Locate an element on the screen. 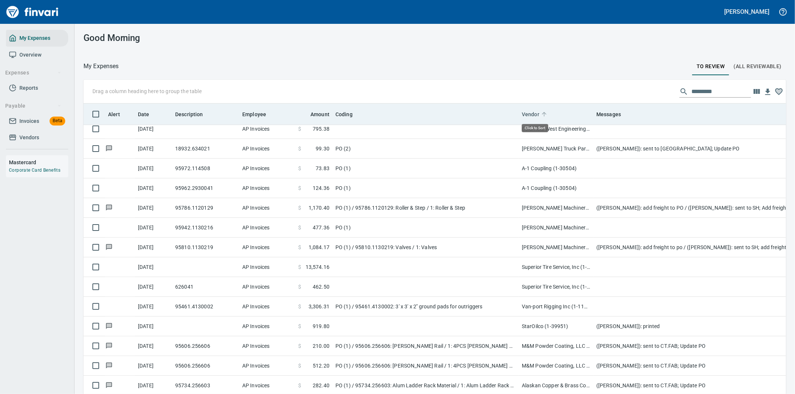  span: Employee is located at coordinates (254, 114).